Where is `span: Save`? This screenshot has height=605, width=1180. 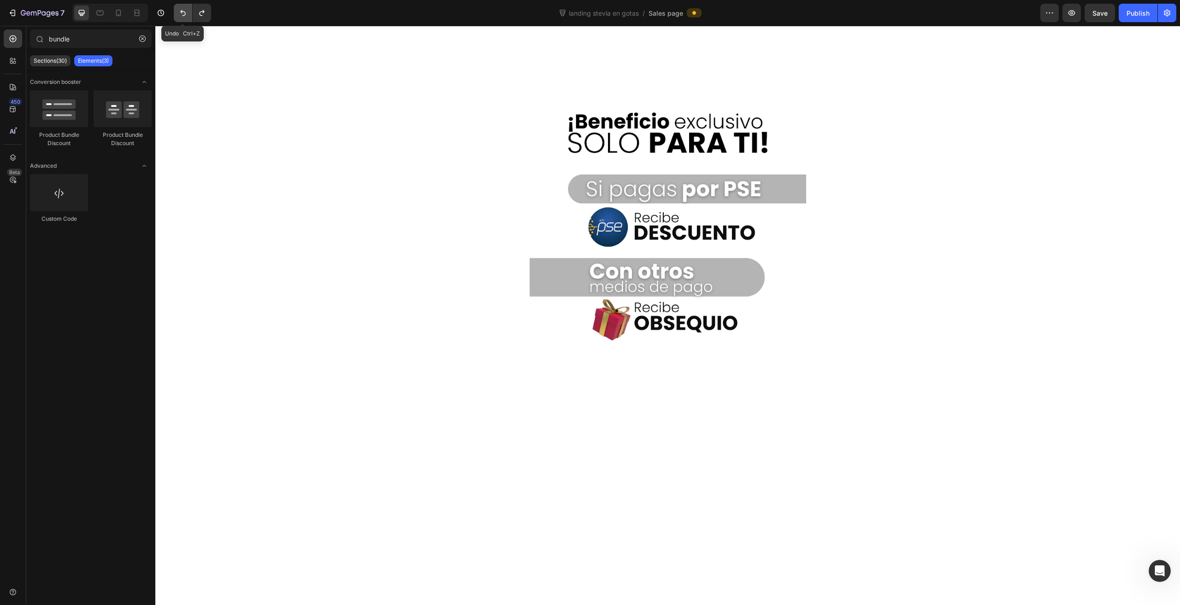 span: Save is located at coordinates (1100, 13).